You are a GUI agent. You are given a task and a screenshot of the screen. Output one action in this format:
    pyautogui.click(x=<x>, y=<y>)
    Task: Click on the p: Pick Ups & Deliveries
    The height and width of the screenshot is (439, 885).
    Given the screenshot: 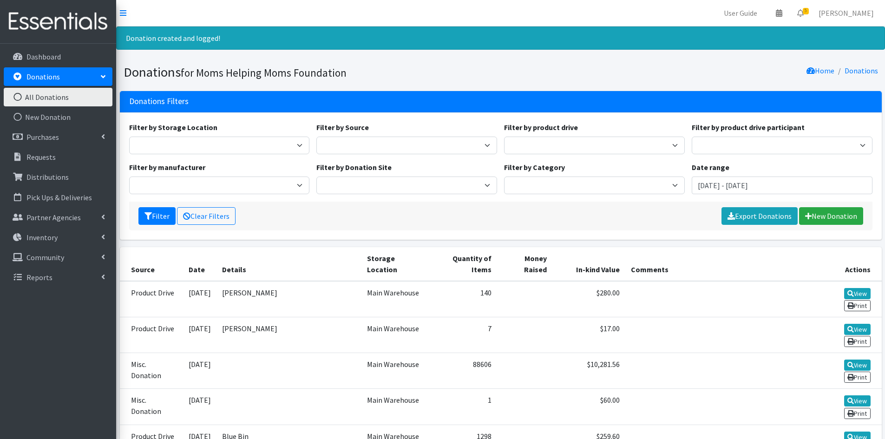 What is the action you would take?
    pyautogui.click(x=59, y=197)
    